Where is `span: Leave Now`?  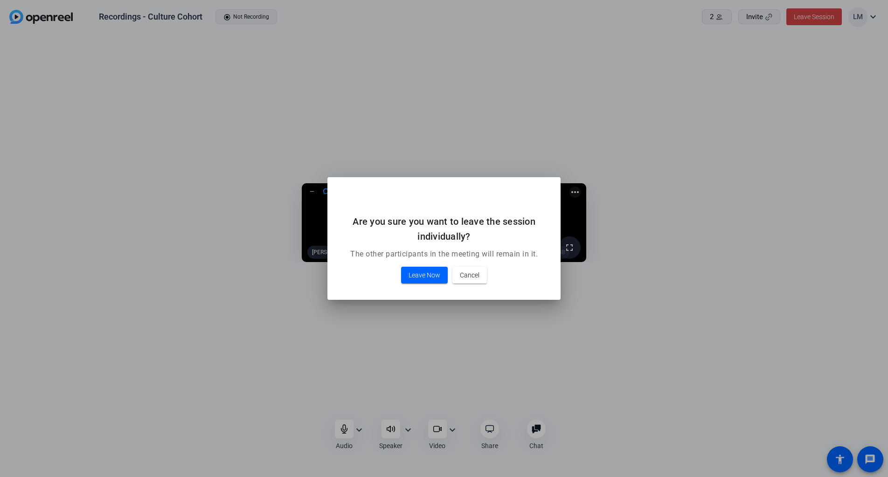 span: Leave Now is located at coordinates (424, 275).